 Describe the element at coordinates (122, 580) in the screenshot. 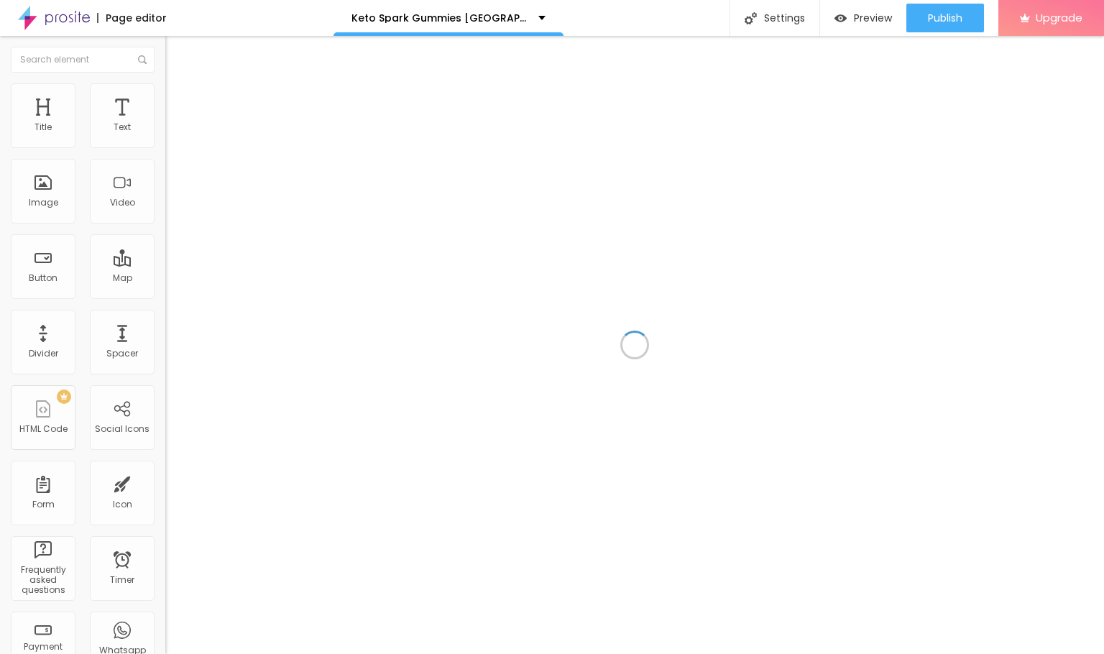

I see `div: Timer` at that location.